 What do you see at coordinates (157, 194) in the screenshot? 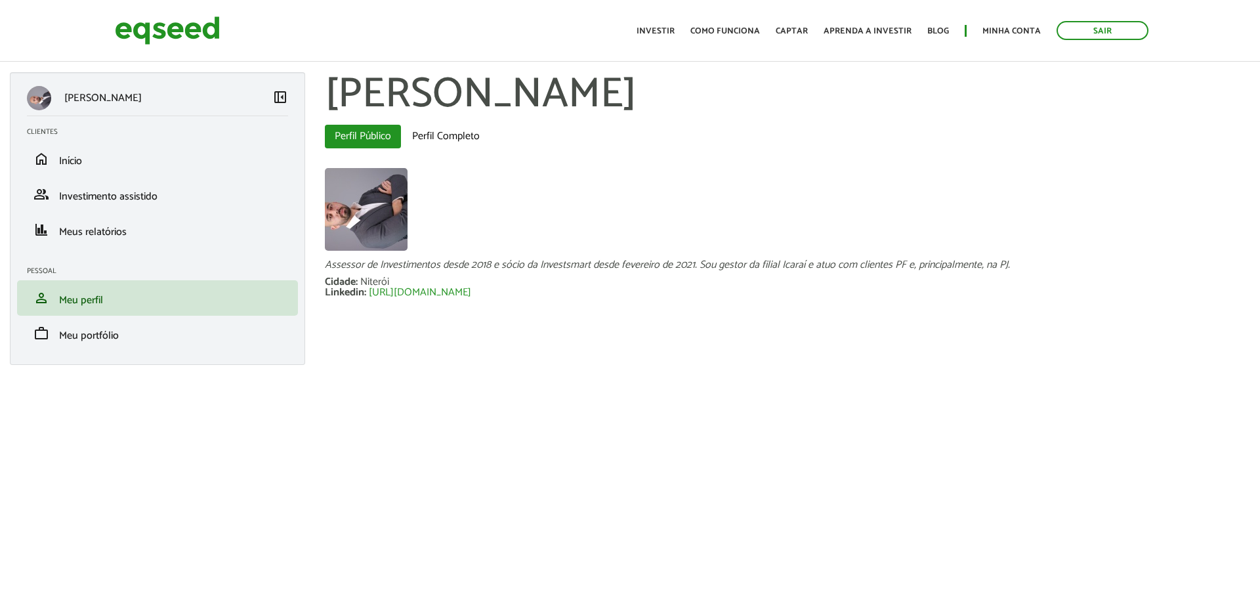
I see `a: groupInvestimento assistido` at bounding box center [157, 194].